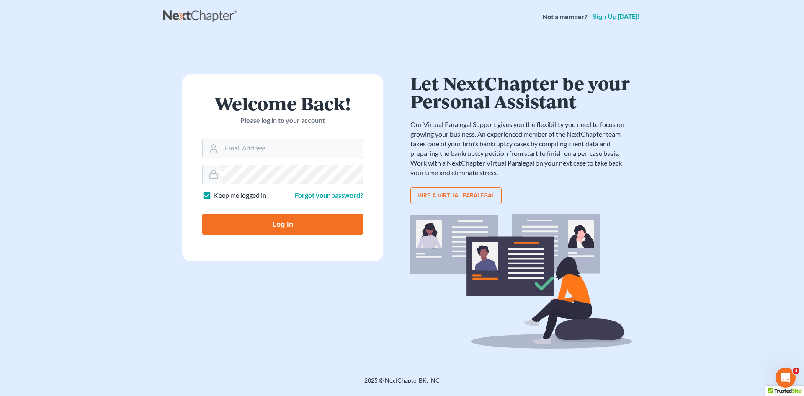 The height and width of the screenshot is (396, 804). Describe the element at coordinates (796, 371) in the screenshot. I see `span: 4` at that location.